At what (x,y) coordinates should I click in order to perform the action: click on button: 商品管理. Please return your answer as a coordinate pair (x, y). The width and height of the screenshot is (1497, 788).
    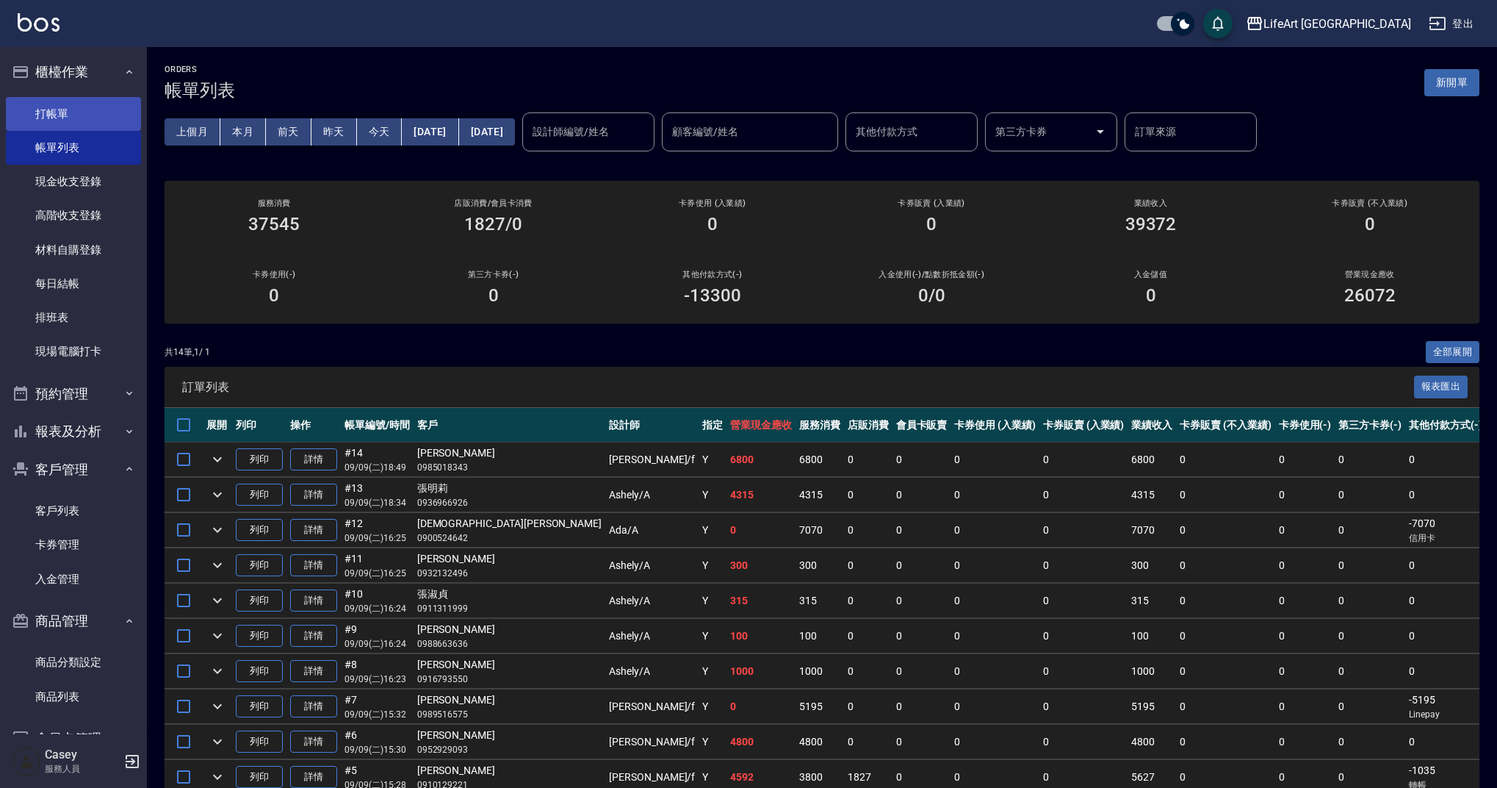
    Looking at the image, I should click on (73, 621).